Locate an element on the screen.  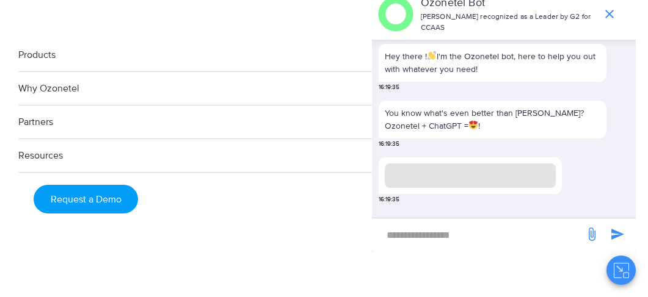
p: Hey there ! I'm the Ozonetel bot, here to help you out with whatever you need! is located at coordinates (492, 63).